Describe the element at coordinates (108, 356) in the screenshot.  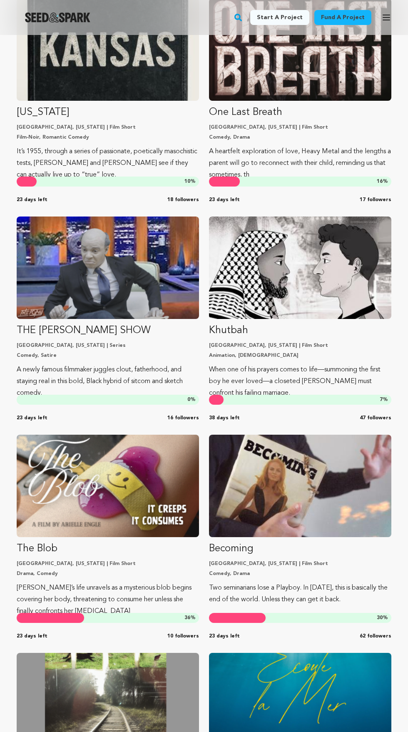
I see `p: Comedy, Satire` at that location.